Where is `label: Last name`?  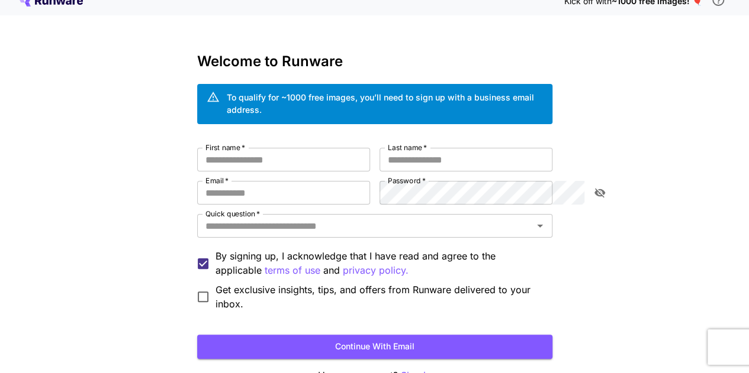 label: Last name is located at coordinates (407, 147).